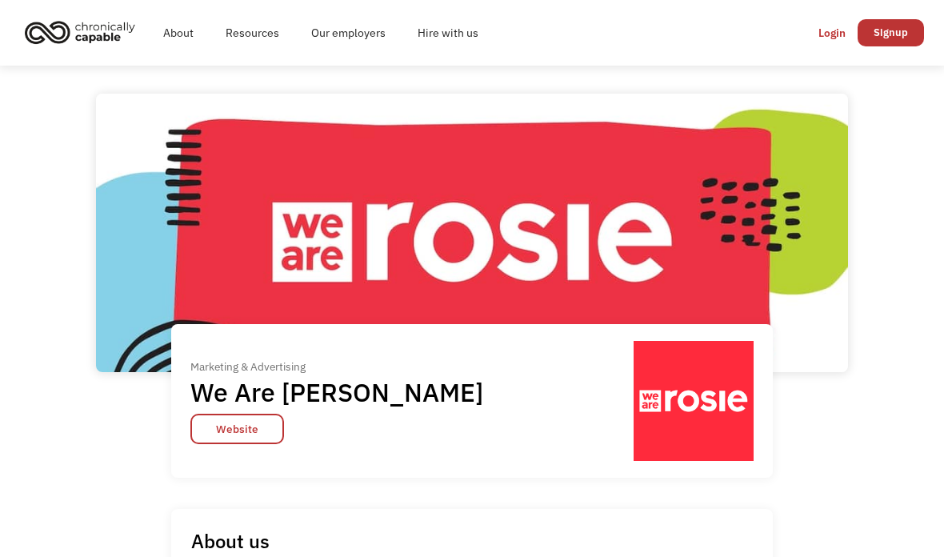 The height and width of the screenshot is (557, 944). What do you see at coordinates (448, 33) in the screenshot?
I see `a: Hire with us` at bounding box center [448, 33].